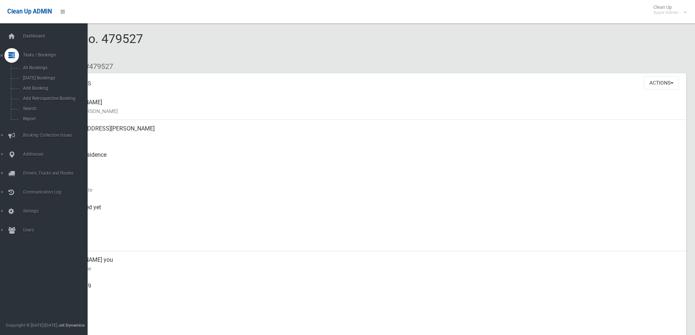 This screenshot has height=335, width=695. I want to click on span: Clean Up, so click(667, 10).